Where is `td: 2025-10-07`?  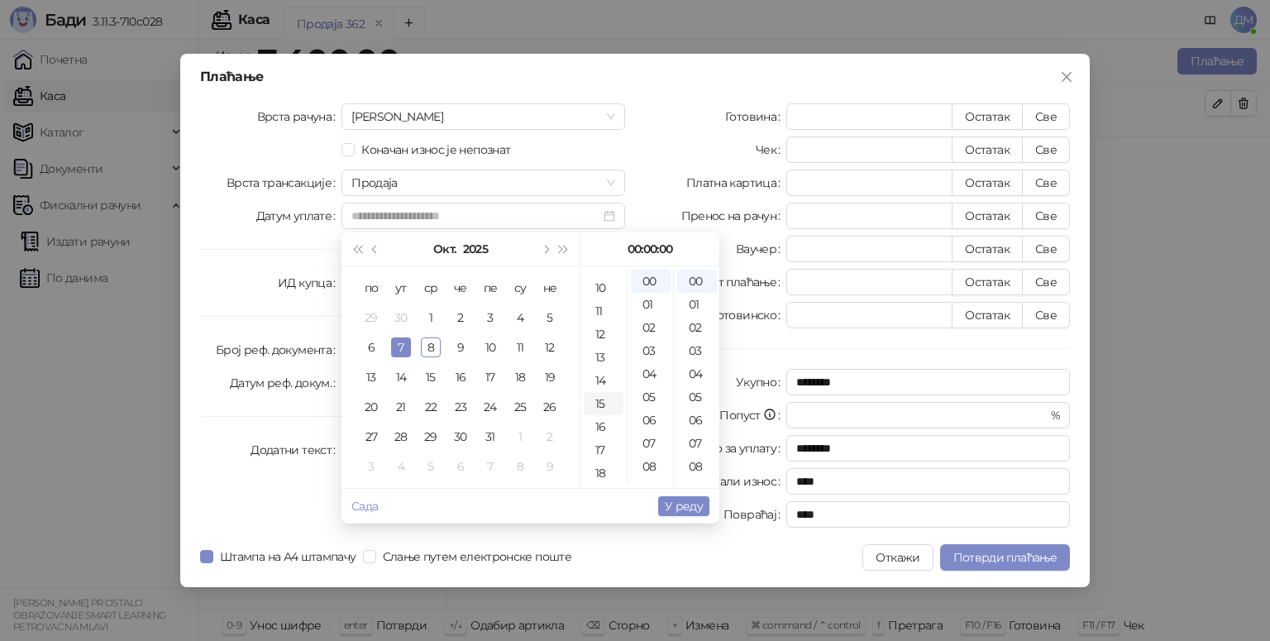 td: 2025-10-07 is located at coordinates (401, 347).